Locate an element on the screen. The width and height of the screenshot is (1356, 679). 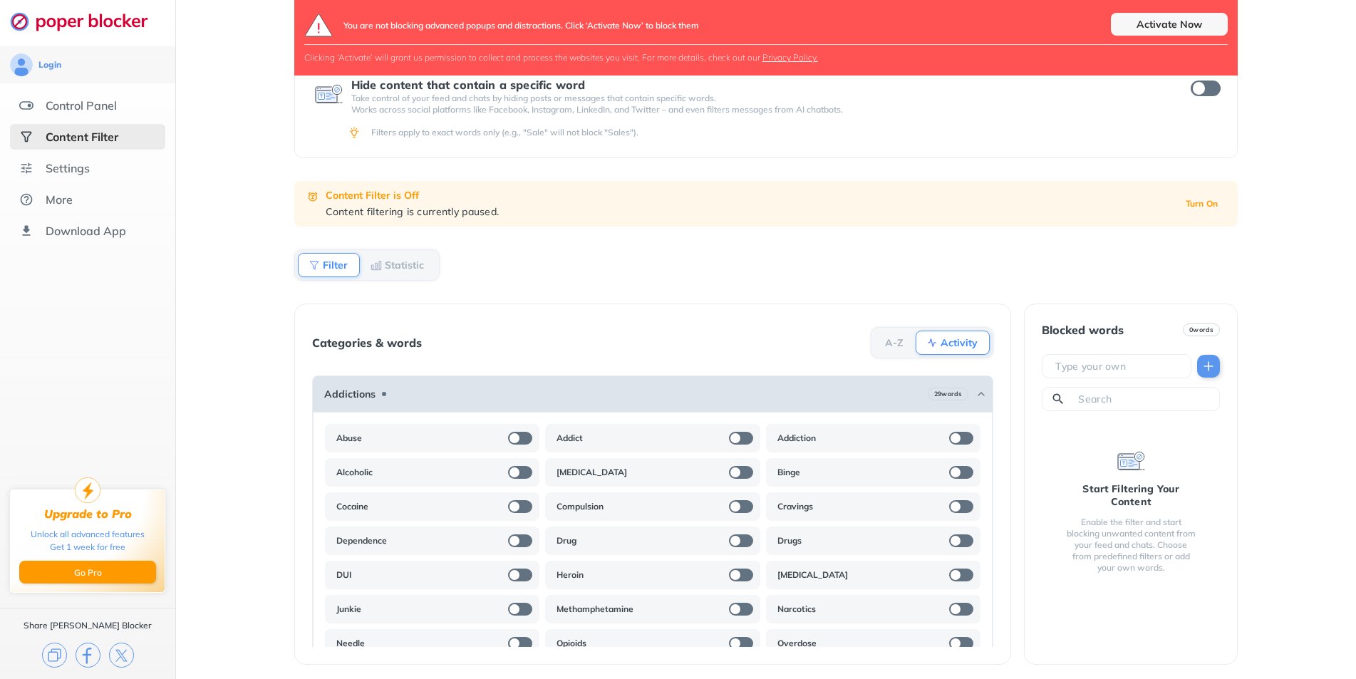
div: Get 1 week for free is located at coordinates (88, 547).